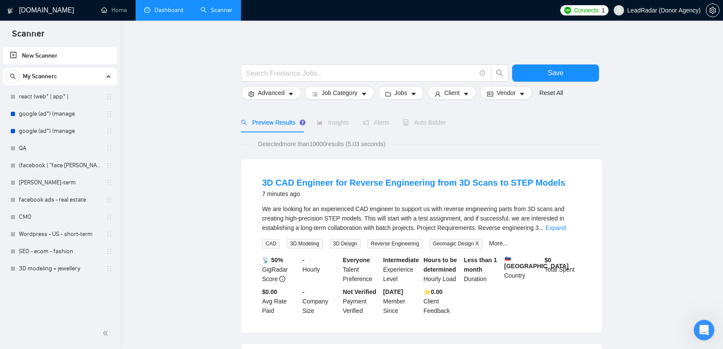 Image resolution: width=723 pixels, height=349 pixels. Describe the element at coordinates (556, 73) in the screenshot. I see `span: Save` at that location.